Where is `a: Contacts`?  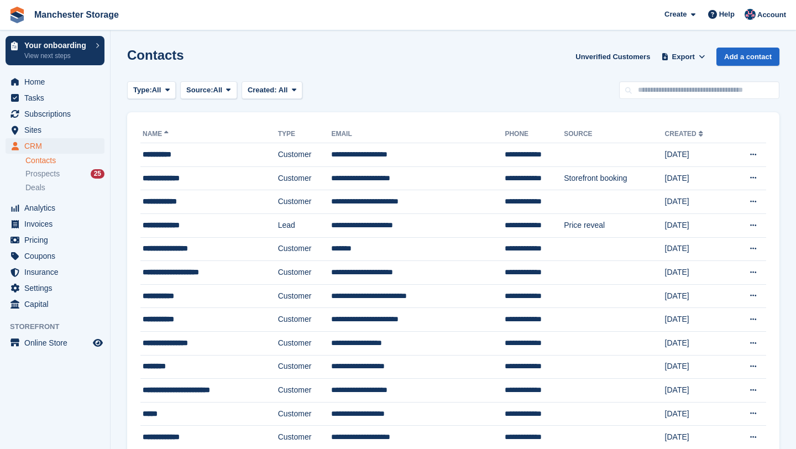
a: Contacts is located at coordinates (65, 160).